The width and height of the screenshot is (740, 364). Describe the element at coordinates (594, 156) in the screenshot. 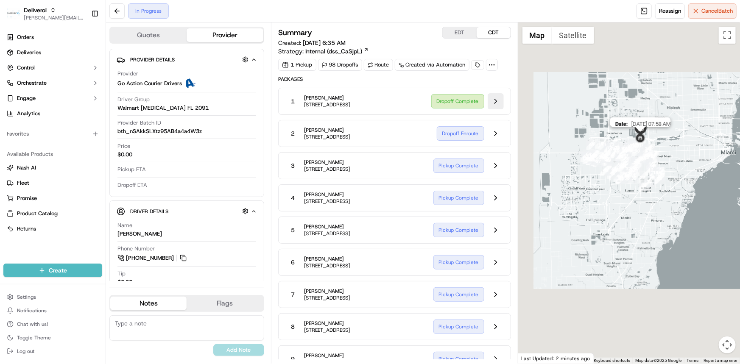

I see `div: 68` at that location.